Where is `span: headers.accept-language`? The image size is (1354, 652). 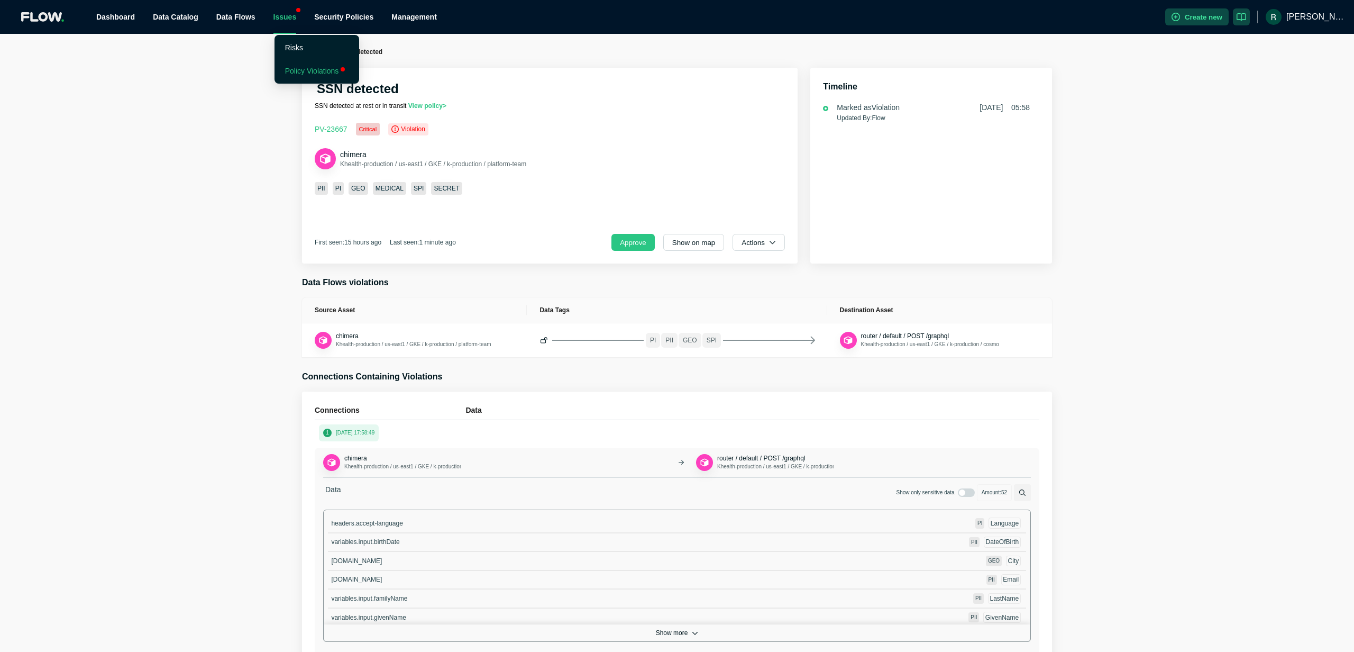
span: headers.accept-language is located at coordinates (367, 523).